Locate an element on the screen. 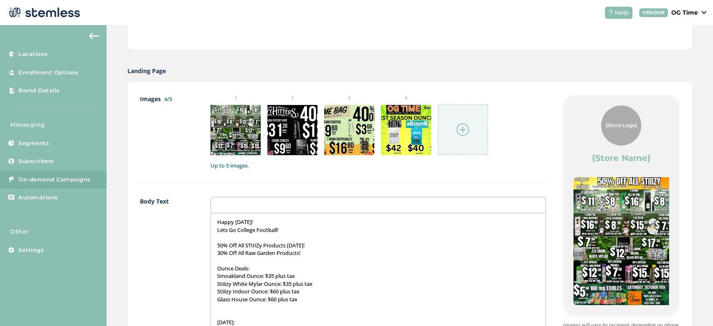 The image size is (713, 326). span: Locations is located at coordinates (33, 54).